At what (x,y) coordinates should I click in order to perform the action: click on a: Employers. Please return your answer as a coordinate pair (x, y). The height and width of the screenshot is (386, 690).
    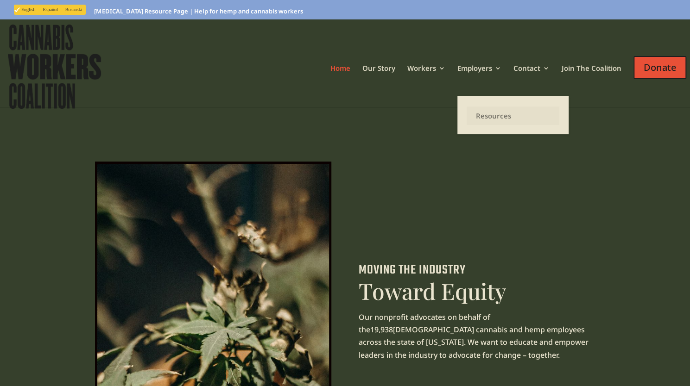
    Looking at the image, I should click on (479, 80).